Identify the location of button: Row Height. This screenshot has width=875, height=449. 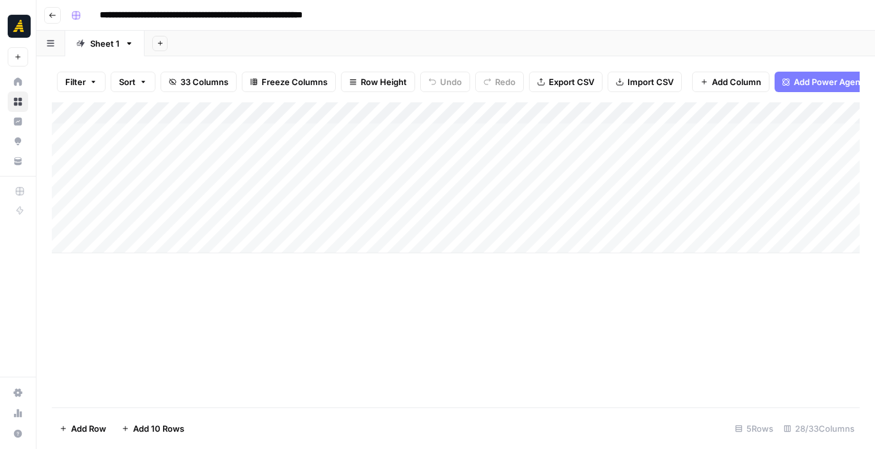
(378, 82).